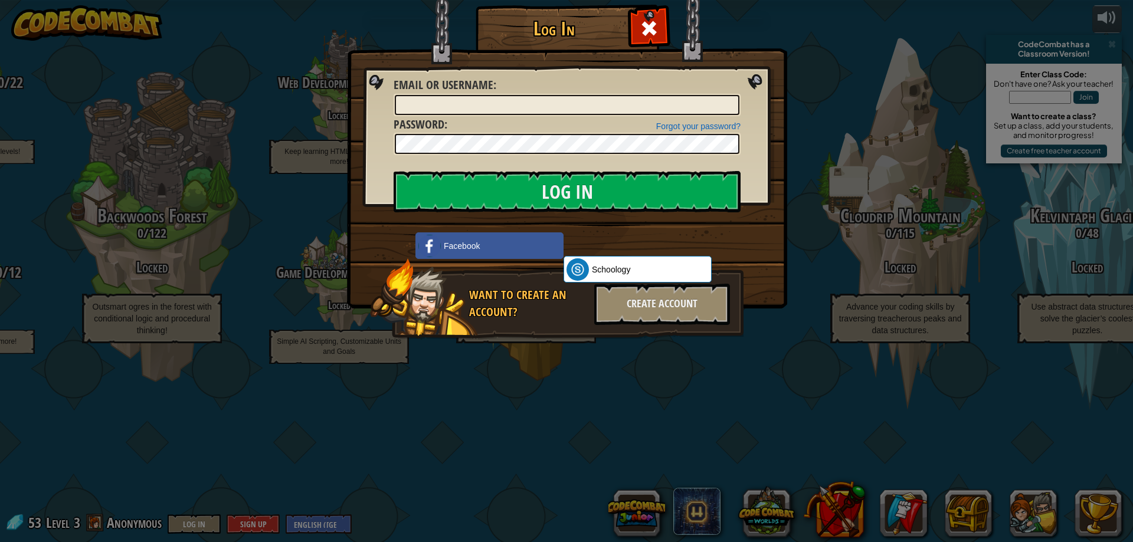 This screenshot has height=542, width=1133. I want to click on a: Forgot your password?, so click(698, 126).